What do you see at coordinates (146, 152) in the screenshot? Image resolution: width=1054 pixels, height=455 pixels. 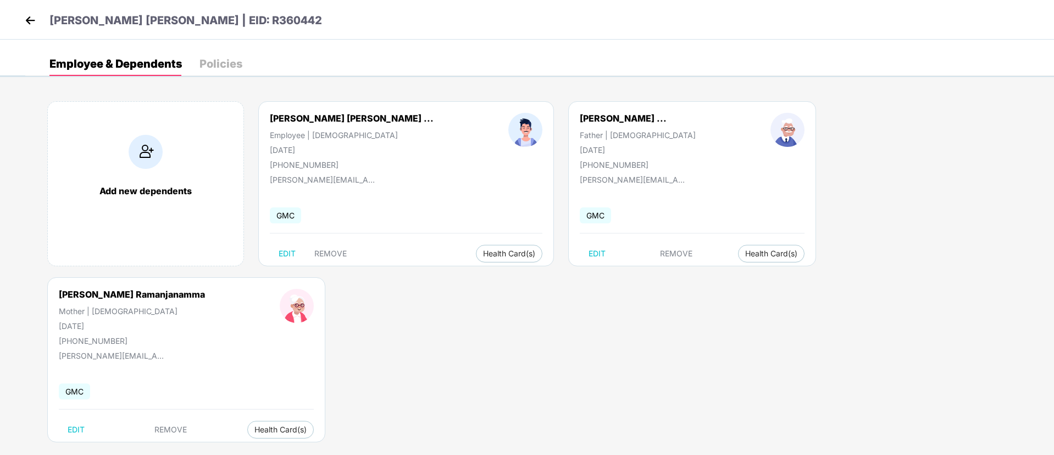 I see `img: addIcon` at bounding box center [146, 152].